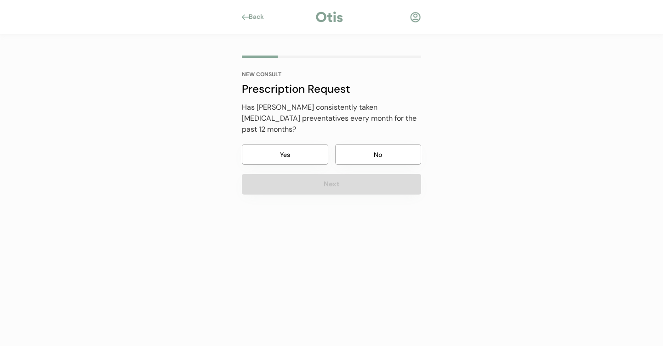  I want to click on button: Next, so click(331, 184).